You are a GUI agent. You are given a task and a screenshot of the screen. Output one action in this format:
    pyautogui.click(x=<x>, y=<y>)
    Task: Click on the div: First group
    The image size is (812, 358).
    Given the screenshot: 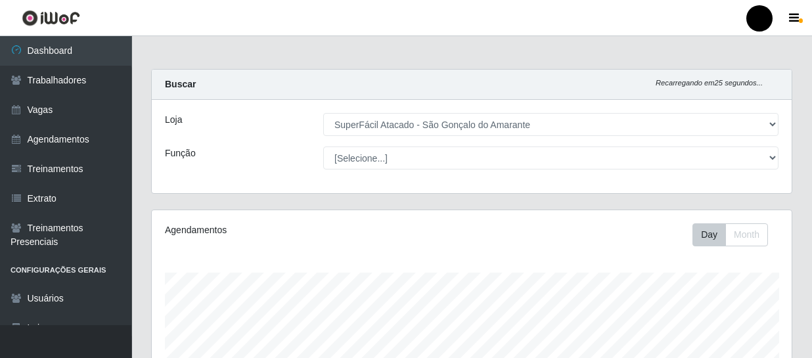 What is the action you would take?
    pyautogui.click(x=730, y=235)
    